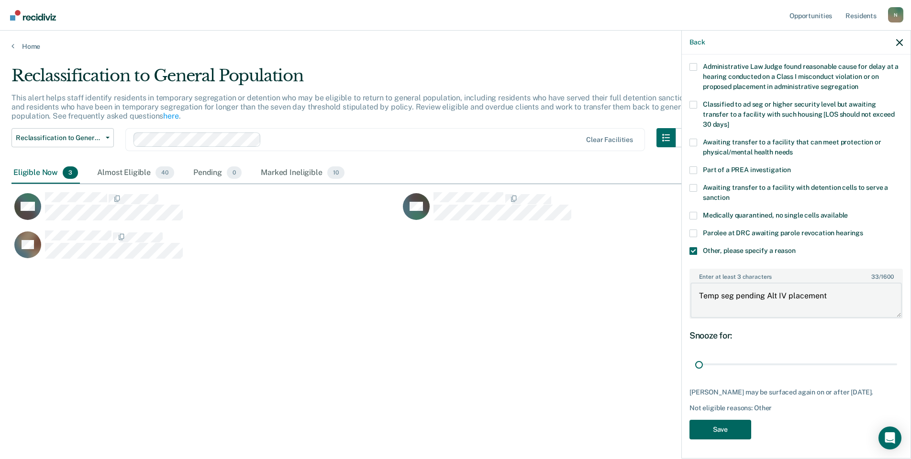  I want to click on button: Back, so click(697, 42).